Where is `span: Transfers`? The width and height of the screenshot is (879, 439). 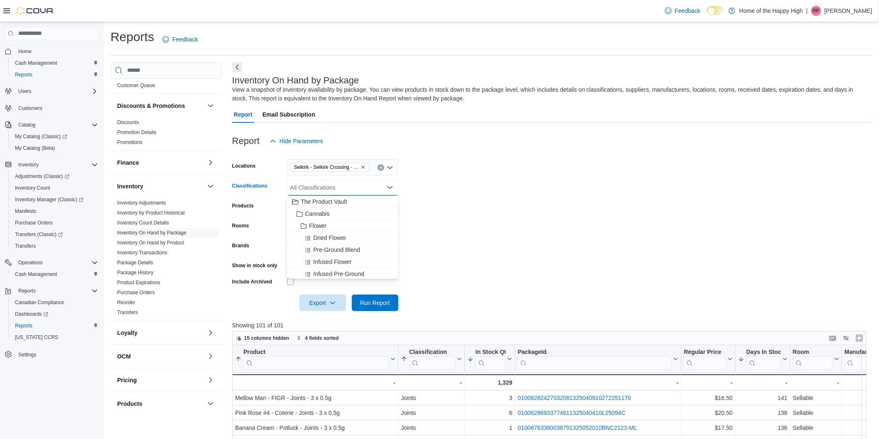 span: Transfers is located at coordinates (25, 246).